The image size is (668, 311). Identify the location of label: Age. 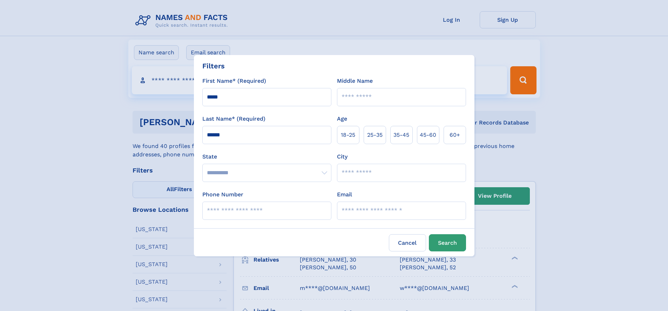
(342, 119).